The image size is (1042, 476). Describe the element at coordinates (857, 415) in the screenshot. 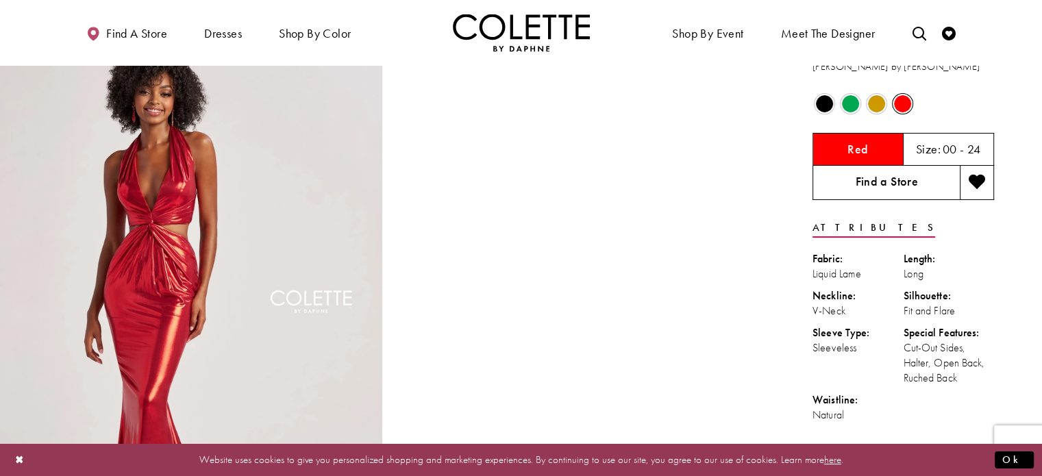

I see `div: Natural` at that location.